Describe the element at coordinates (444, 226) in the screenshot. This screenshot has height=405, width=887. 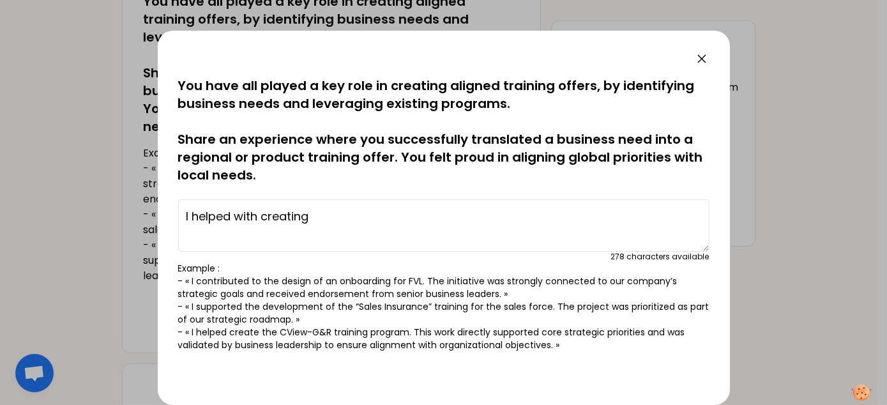
I see `textarea: I helped with creating` at that location.